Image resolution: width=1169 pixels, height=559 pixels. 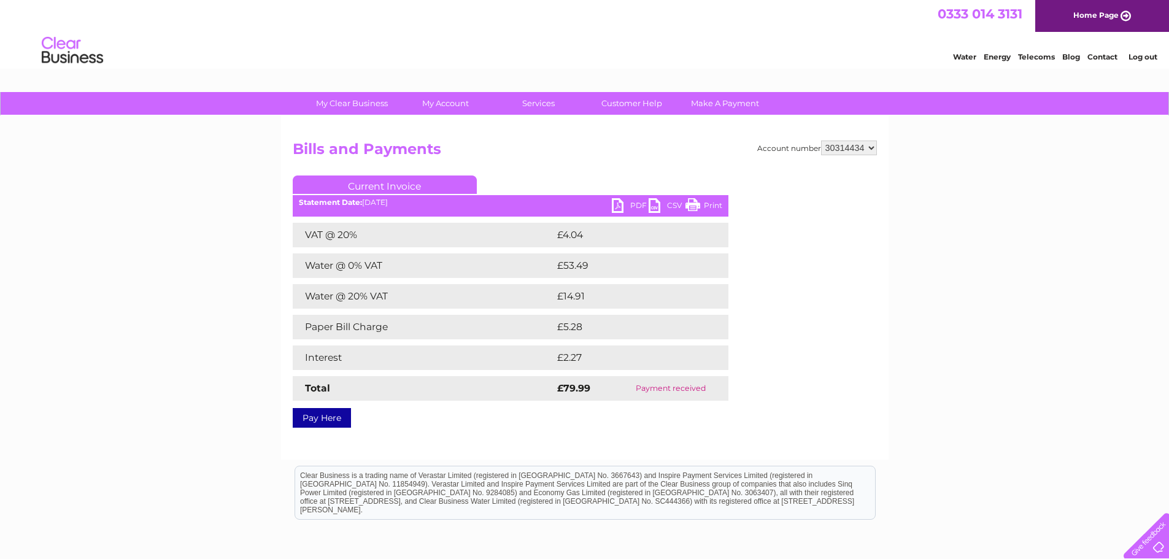 I want to click on a: Water, so click(x=965, y=56).